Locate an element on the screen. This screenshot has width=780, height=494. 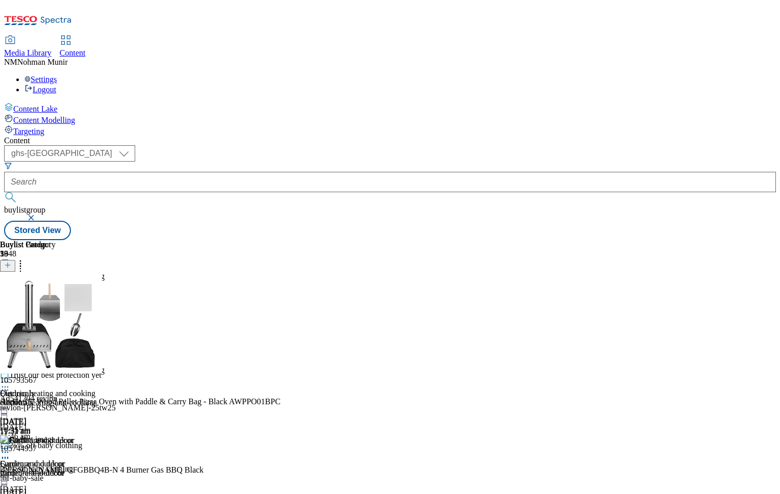
a: Targeting is located at coordinates (390, 131).